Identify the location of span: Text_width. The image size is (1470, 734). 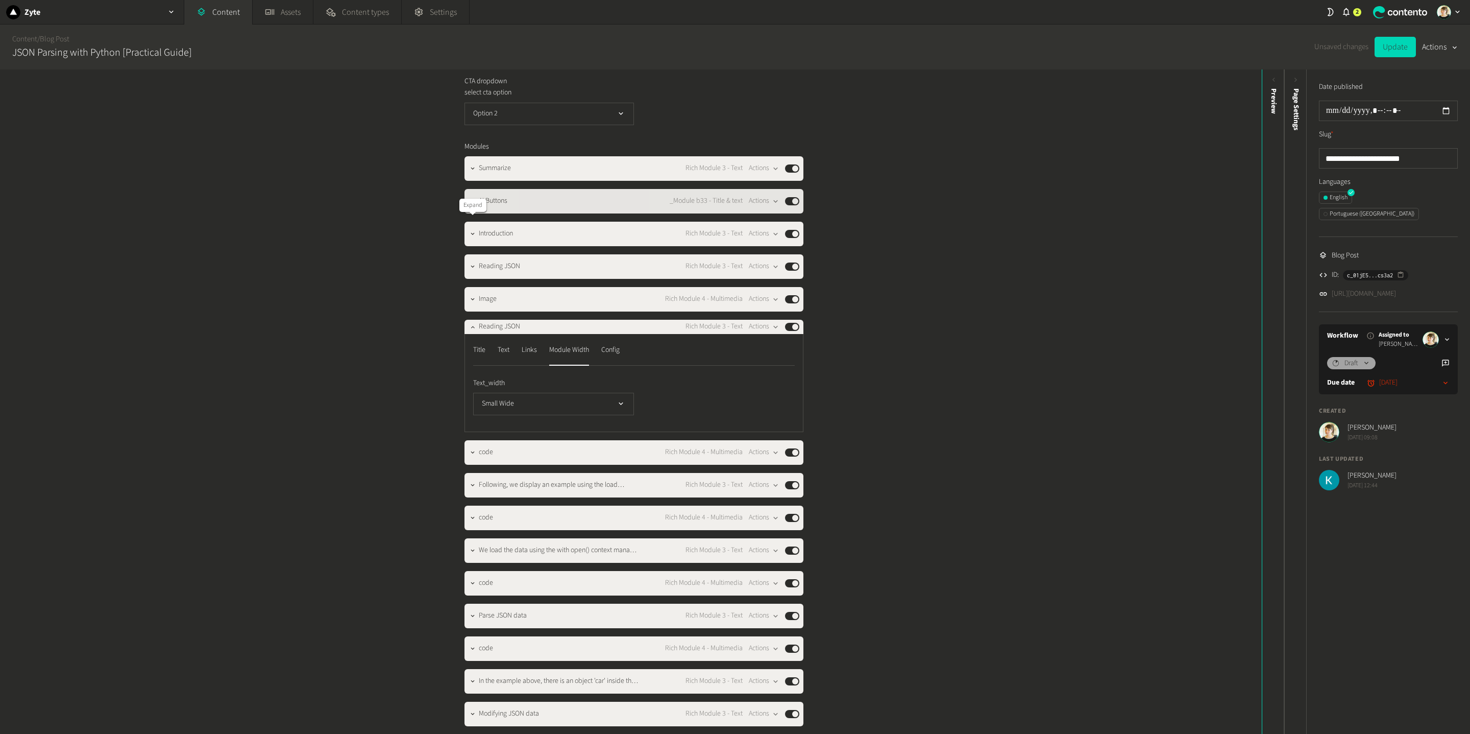
(489, 383).